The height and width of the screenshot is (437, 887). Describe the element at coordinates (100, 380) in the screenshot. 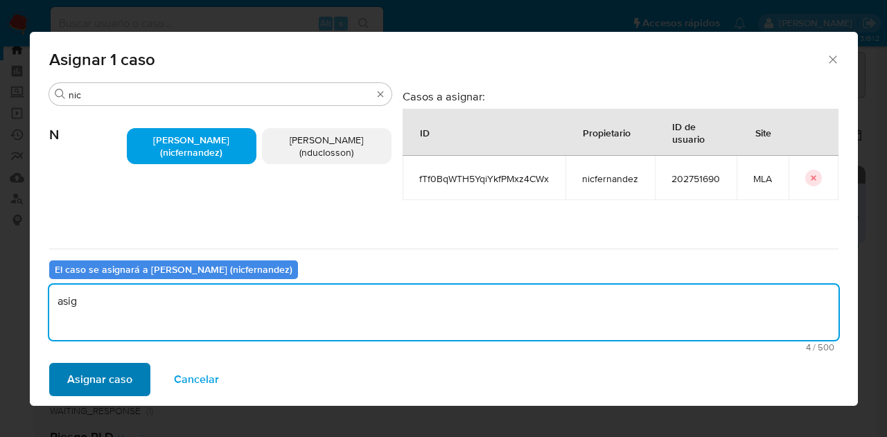

I see `span: Asignar caso` at that location.